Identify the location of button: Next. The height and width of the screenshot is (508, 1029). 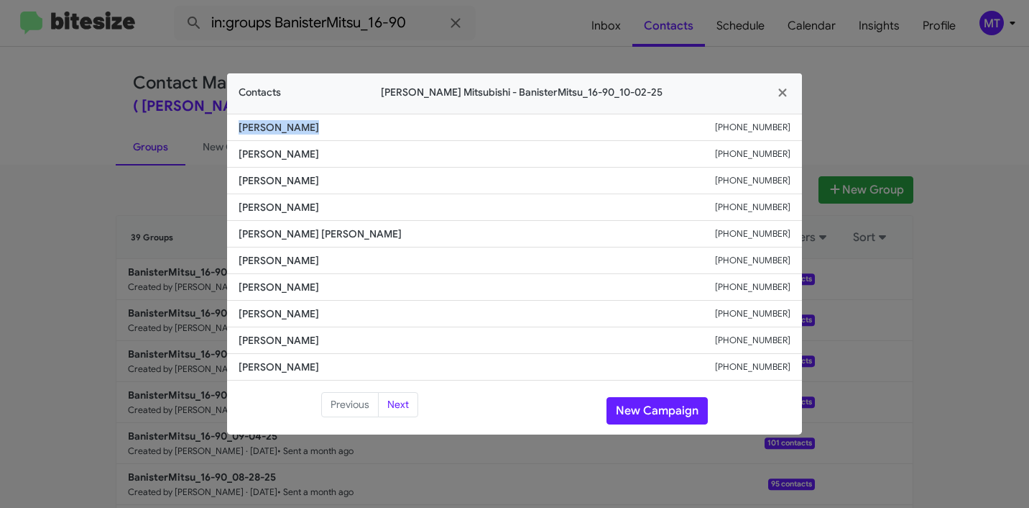
(398, 405).